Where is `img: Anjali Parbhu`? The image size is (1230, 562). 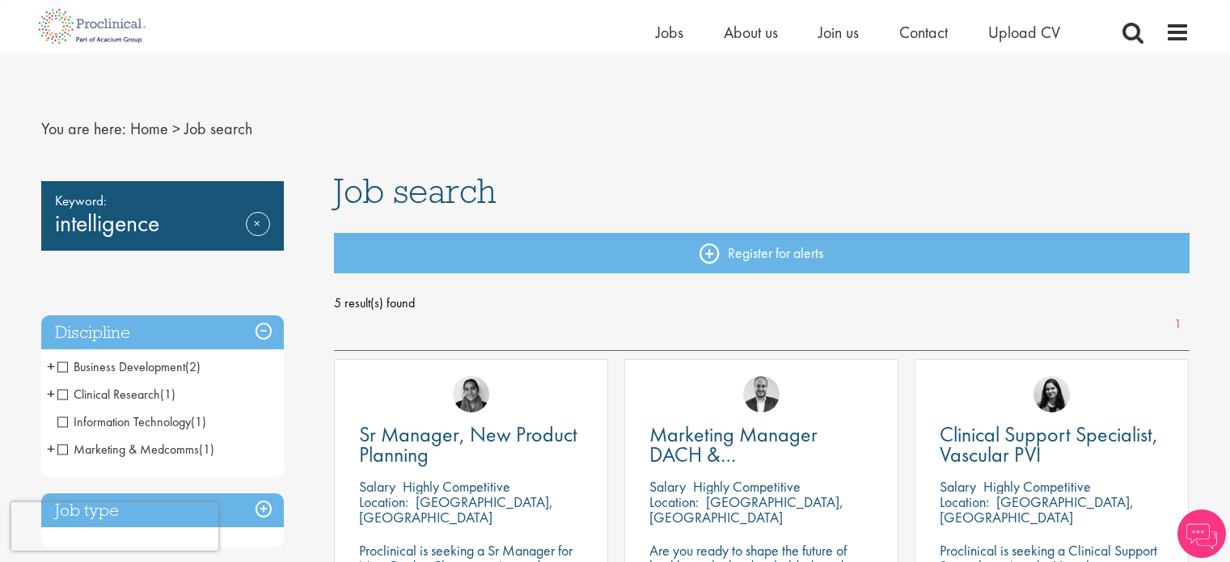 img: Anjali Parbhu is located at coordinates (471, 394).